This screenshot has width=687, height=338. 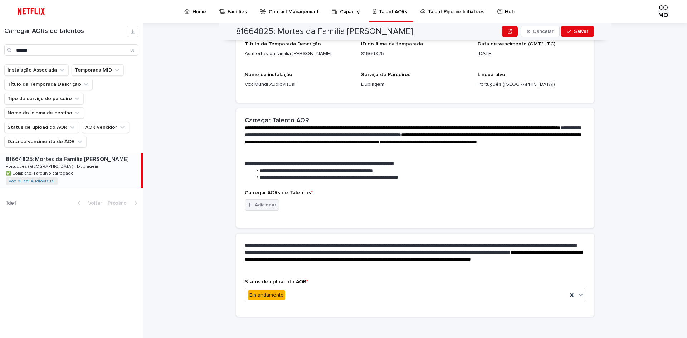 I want to click on font: Serviço de Parceiros, so click(x=386, y=75).